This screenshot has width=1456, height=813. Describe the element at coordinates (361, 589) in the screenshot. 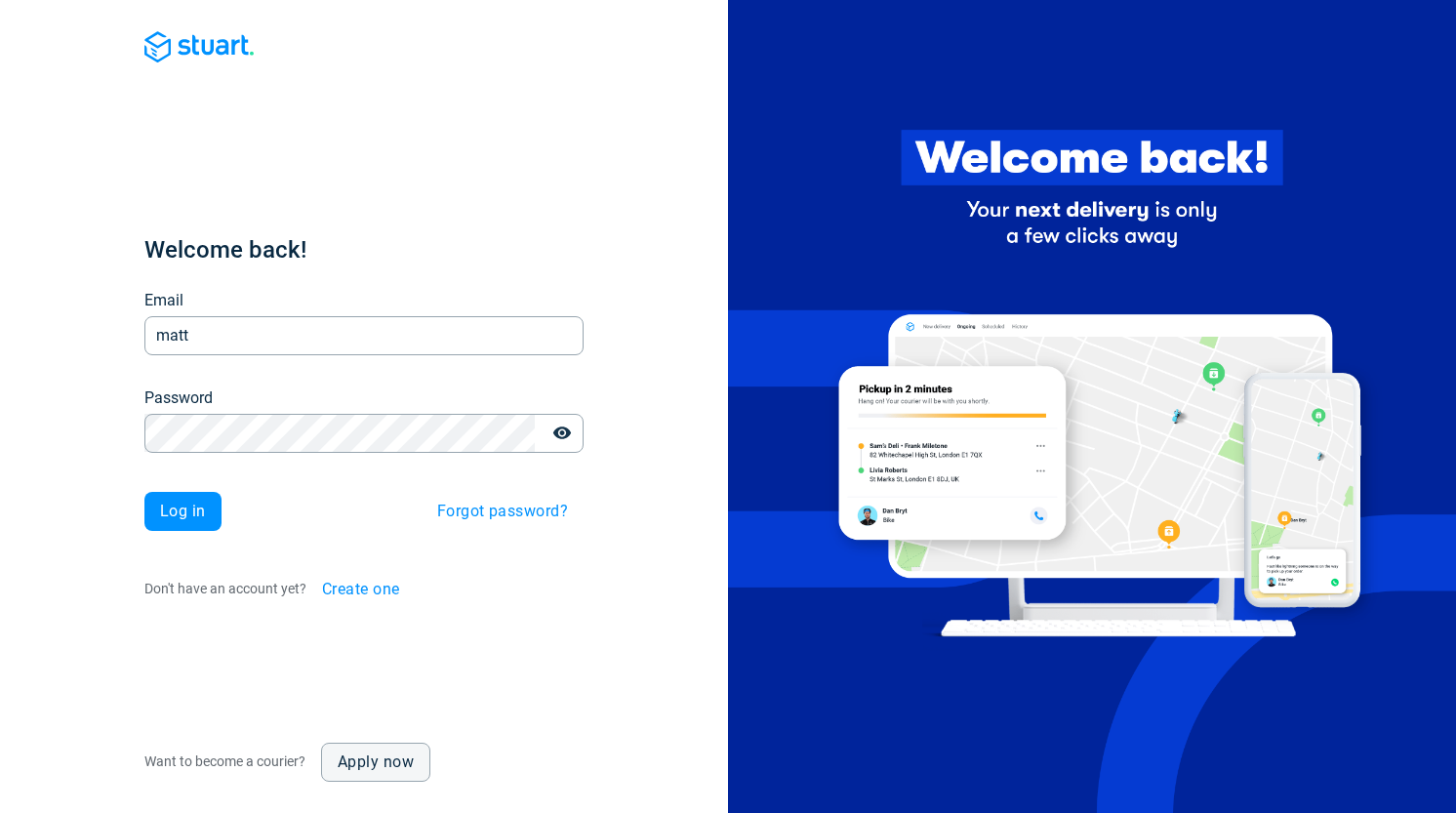

I see `button: Create one` at that location.